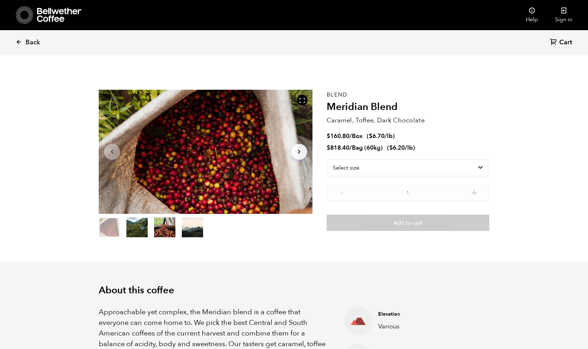 This screenshot has height=349, width=588. I want to click on span: Bag (60kg), so click(367, 148).